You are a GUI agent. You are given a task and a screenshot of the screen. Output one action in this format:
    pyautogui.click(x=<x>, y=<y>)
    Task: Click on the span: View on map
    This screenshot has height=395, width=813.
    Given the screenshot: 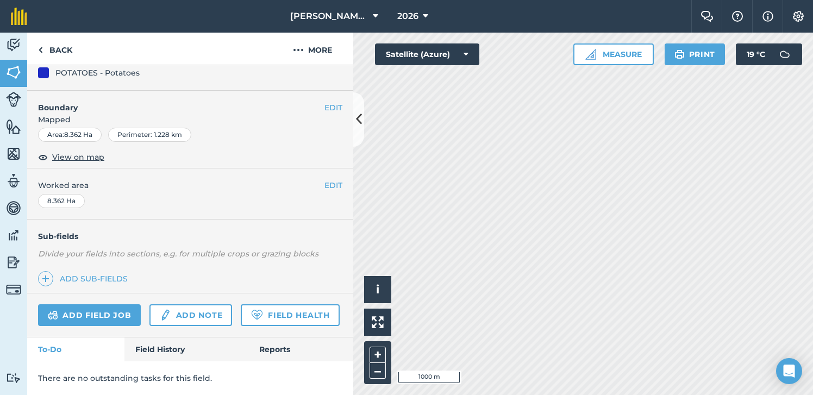 What is the action you would take?
    pyautogui.click(x=78, y=157)
    